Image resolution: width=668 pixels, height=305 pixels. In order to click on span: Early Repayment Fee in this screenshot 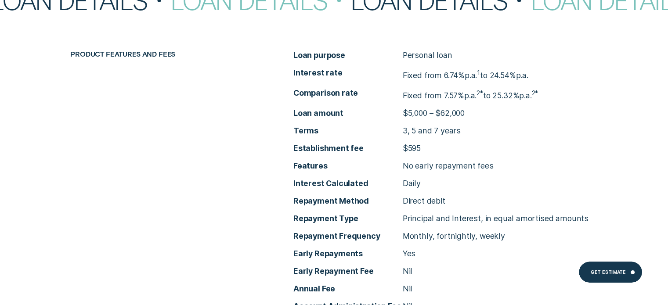, I will do `click(348, 271)`.